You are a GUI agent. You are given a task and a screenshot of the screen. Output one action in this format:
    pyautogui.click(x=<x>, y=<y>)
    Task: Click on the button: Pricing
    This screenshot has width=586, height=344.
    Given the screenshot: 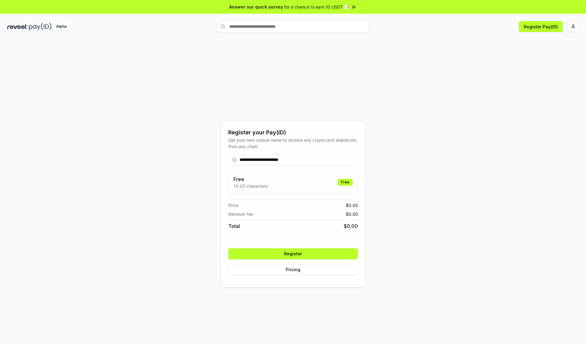 What is the action you would take?
    pyautogui.click(x=293, y=270)
    